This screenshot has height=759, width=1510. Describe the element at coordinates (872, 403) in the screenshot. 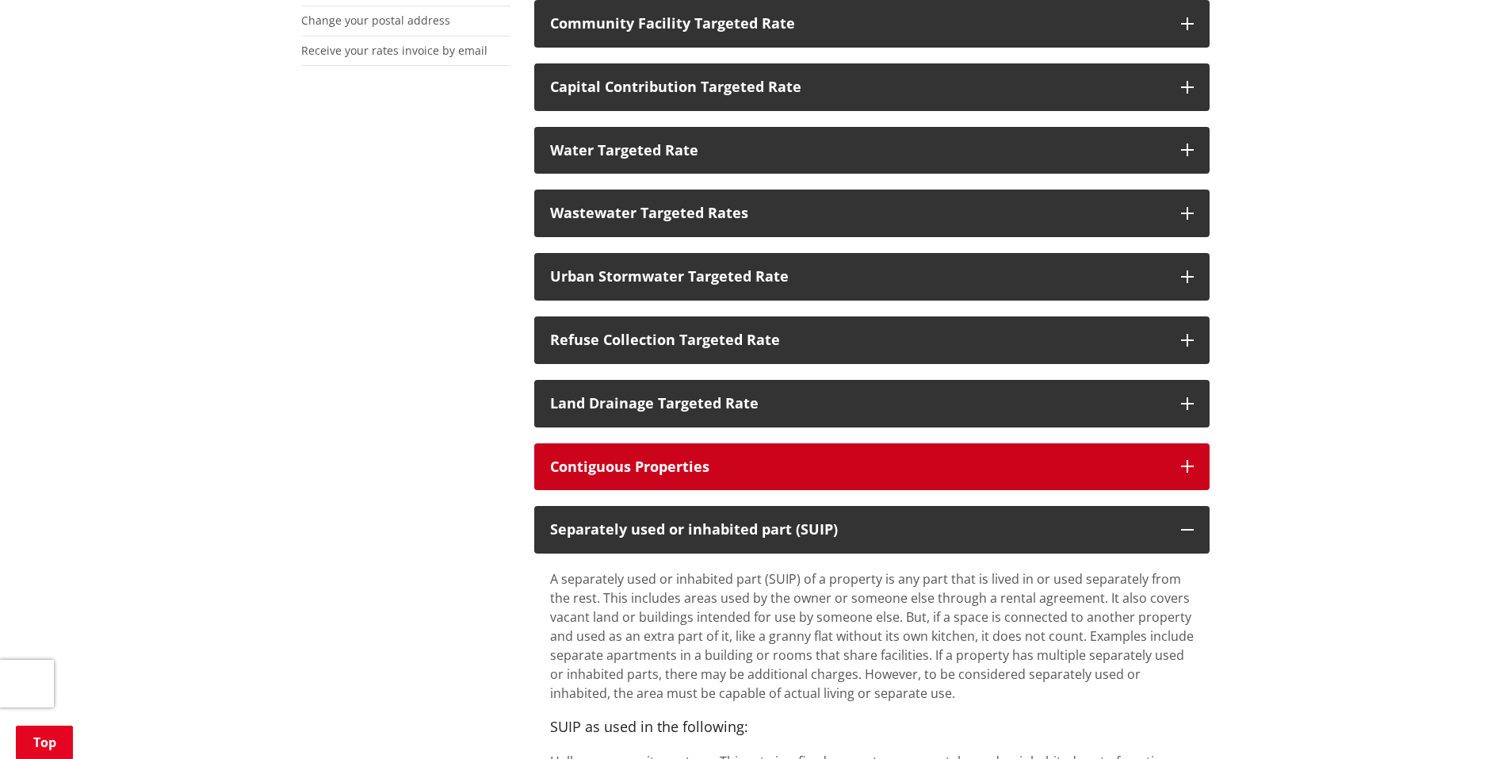

I see `button: Land Drainage Targeted Rate` at that location.